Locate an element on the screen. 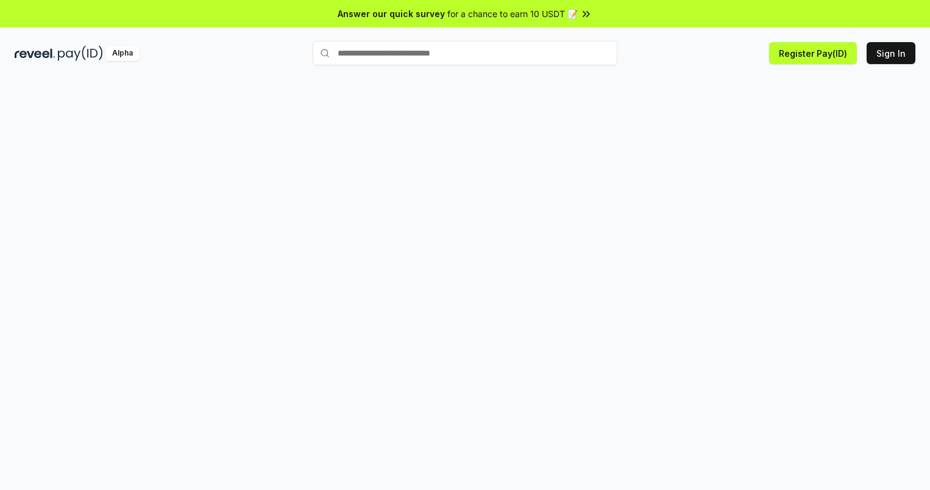 The width and height of the screenshot is (930, 490). div: Alpha is located at coordinates (123, 53).